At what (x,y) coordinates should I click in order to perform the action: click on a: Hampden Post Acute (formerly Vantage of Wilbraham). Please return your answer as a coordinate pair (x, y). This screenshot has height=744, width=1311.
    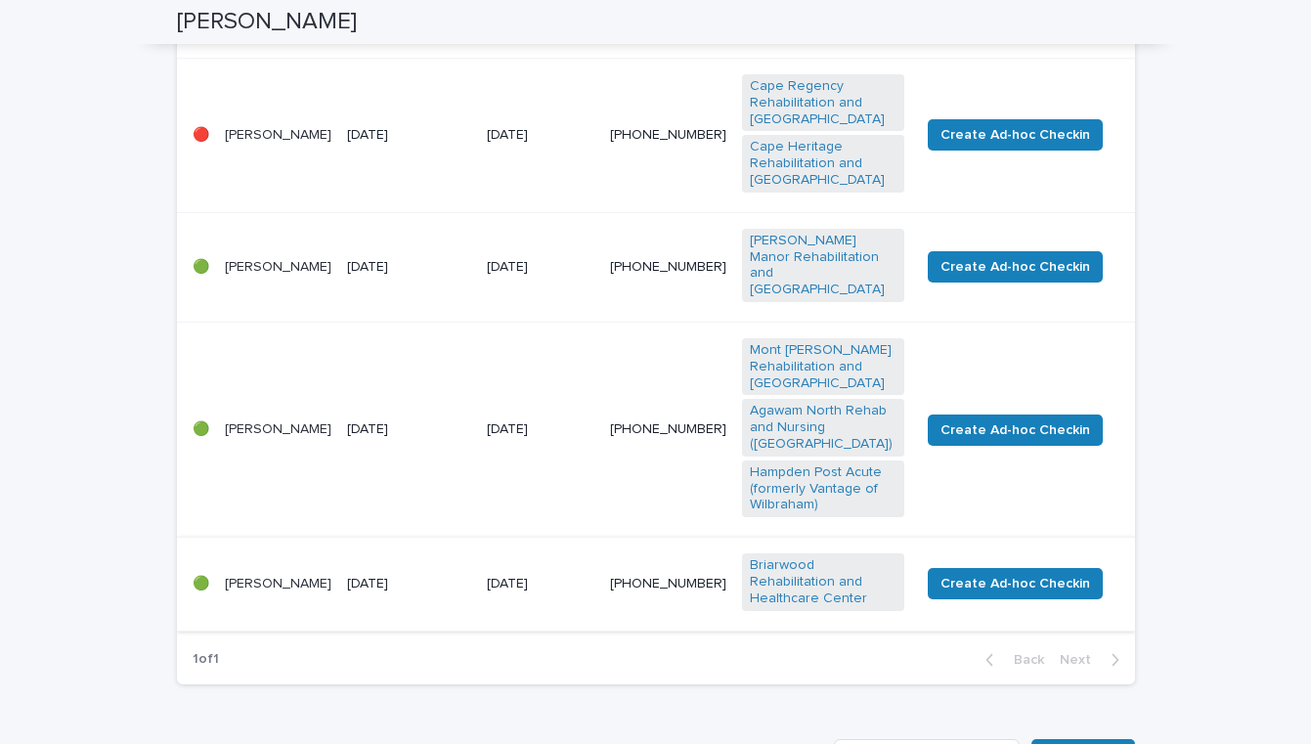
    Looking at the image, I should click on (823, 489).